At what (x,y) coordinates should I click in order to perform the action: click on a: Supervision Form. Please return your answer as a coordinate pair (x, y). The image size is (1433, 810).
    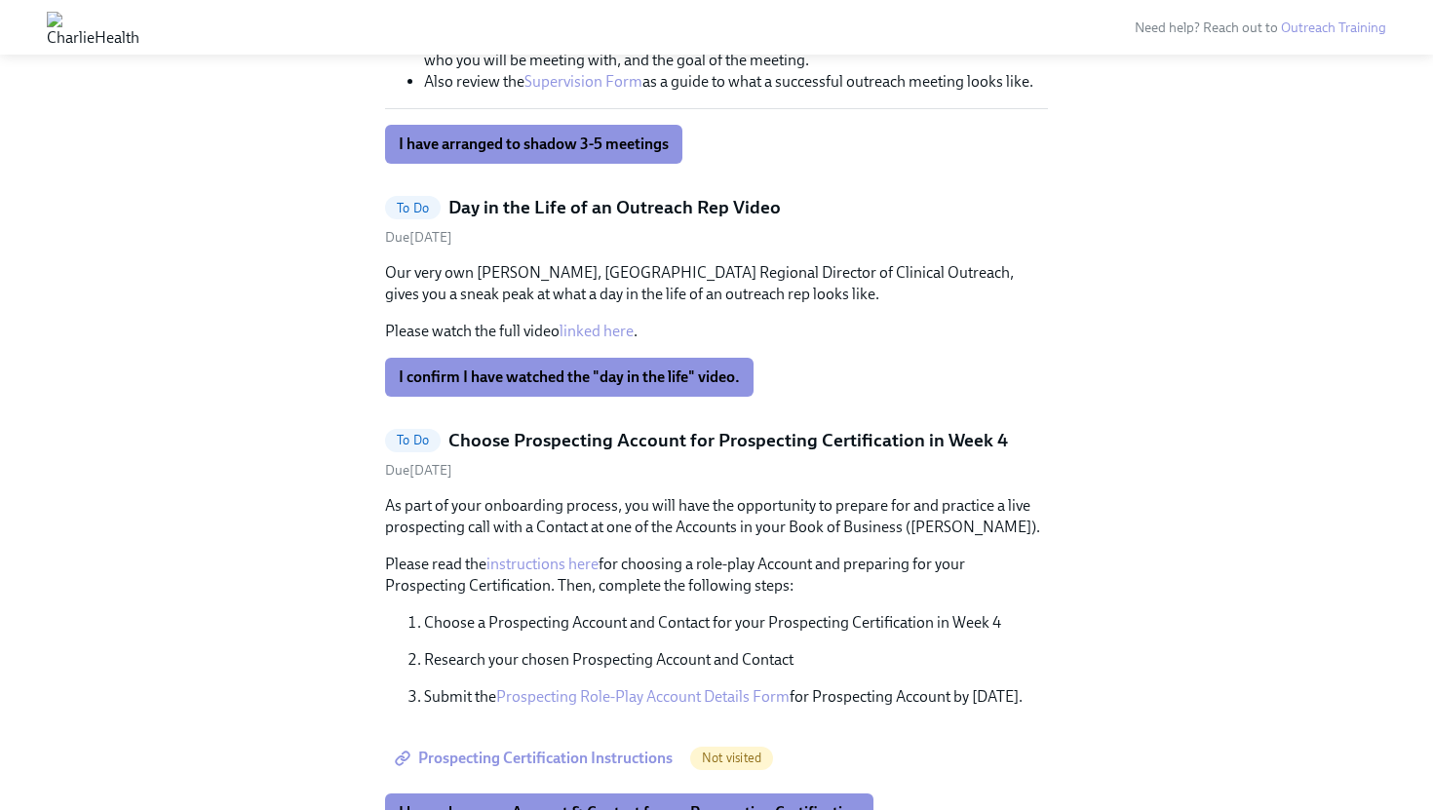
    Looking at the image, I should click on (583, 81).